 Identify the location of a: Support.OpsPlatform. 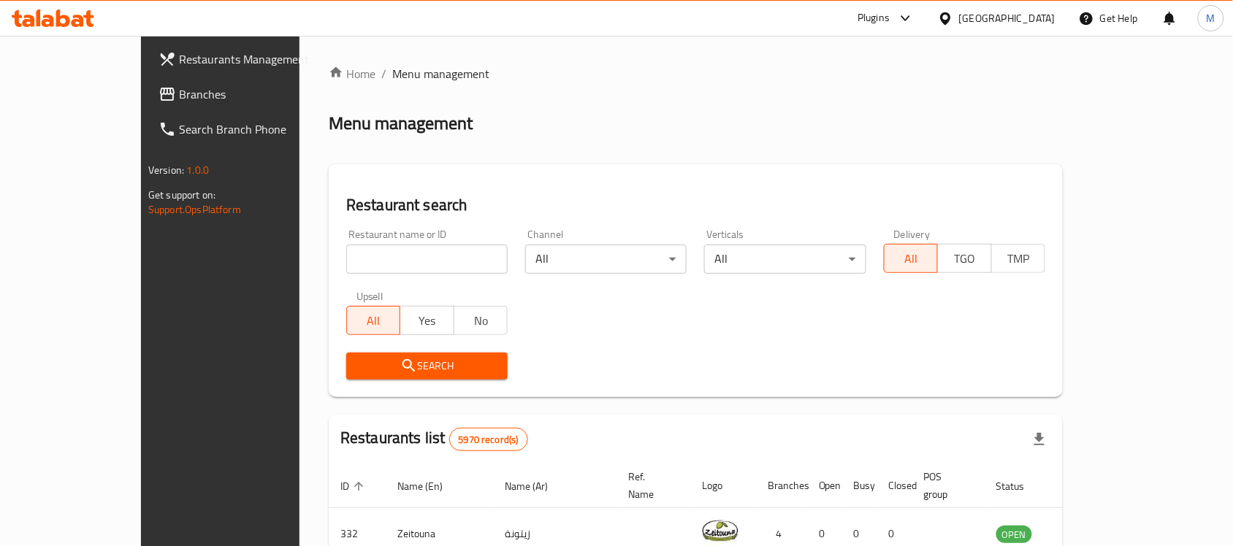
(194, 210).